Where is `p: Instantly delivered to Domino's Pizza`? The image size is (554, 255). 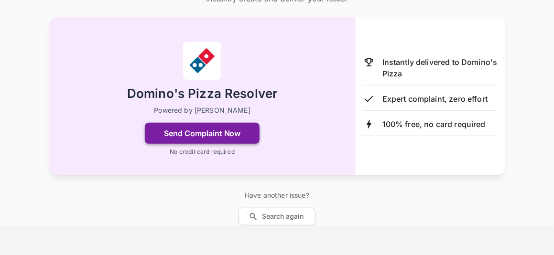
p: Instantly delivered to Domino's Pizza is located at coordinates (440, 68).